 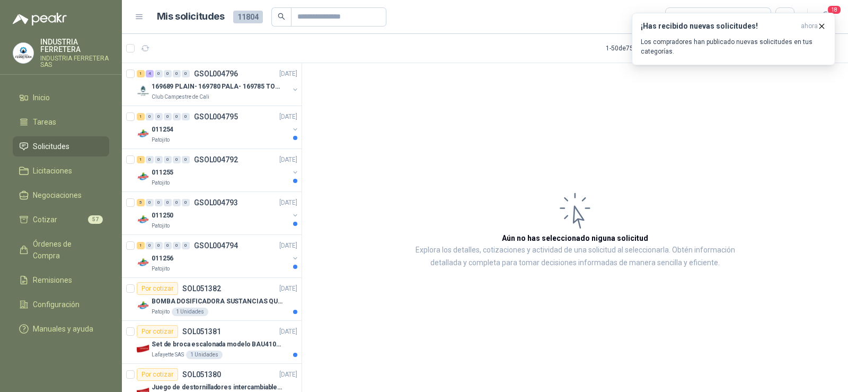 I want to click on p: Set de broca escalonada modelo BAU410119, so click(x=217, y=344).